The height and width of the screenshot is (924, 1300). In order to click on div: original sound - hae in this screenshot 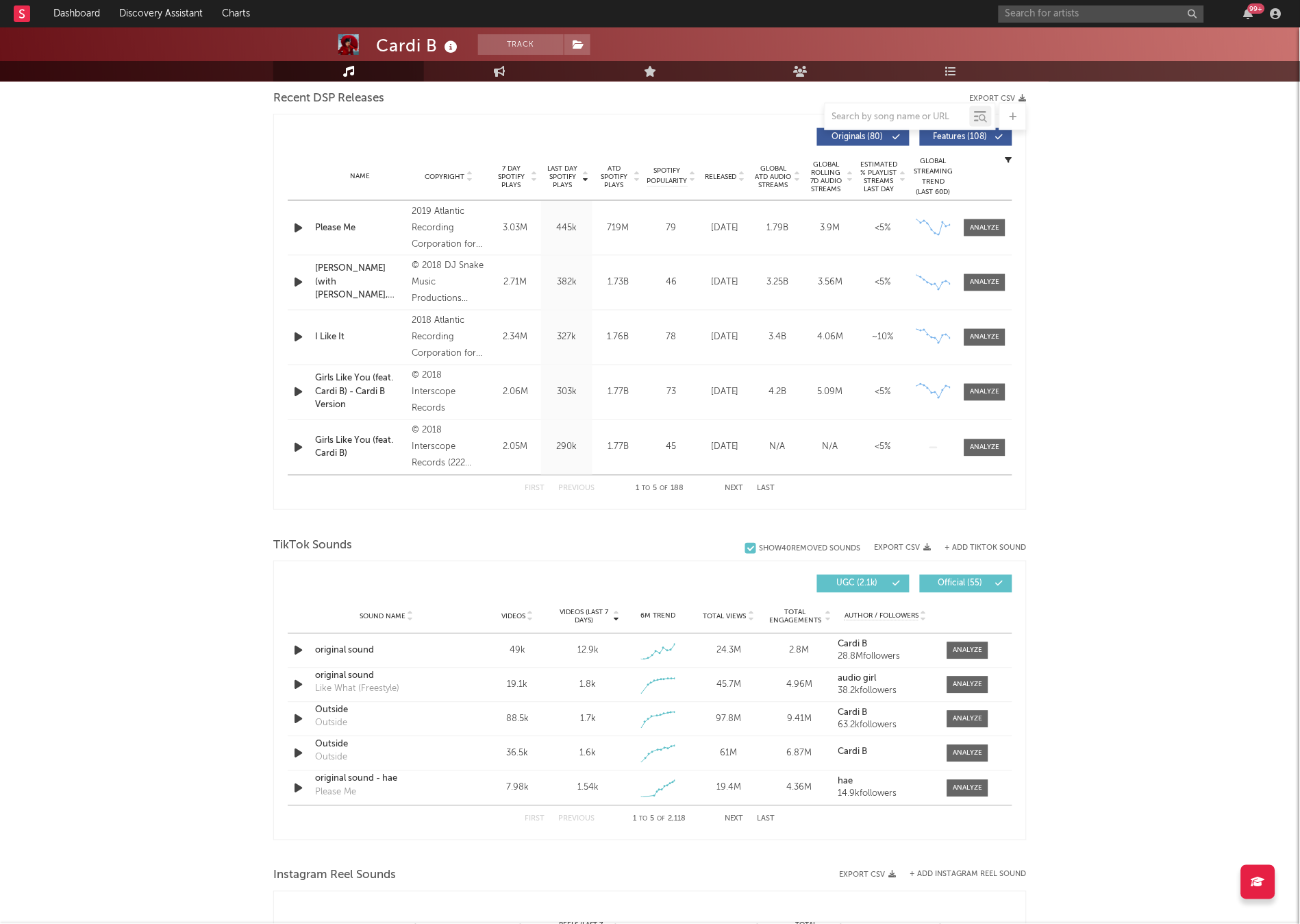, I will do `click(386, 779)`.